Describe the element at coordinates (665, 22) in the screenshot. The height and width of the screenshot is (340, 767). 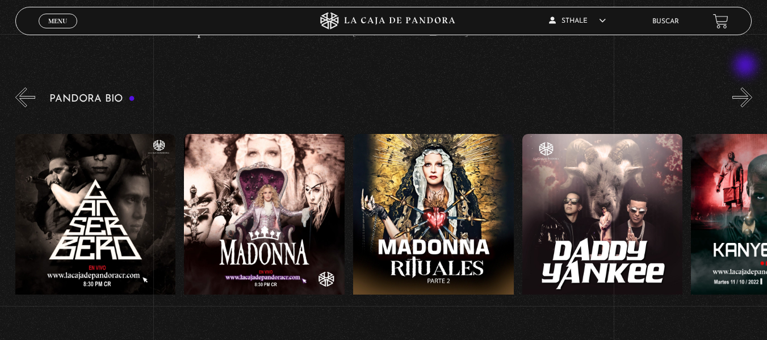
I see `a: Buscar` at that location.